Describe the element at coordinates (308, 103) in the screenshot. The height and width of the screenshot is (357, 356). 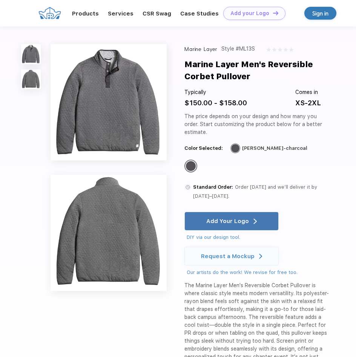
I see `div: XS-2XL` at that location.